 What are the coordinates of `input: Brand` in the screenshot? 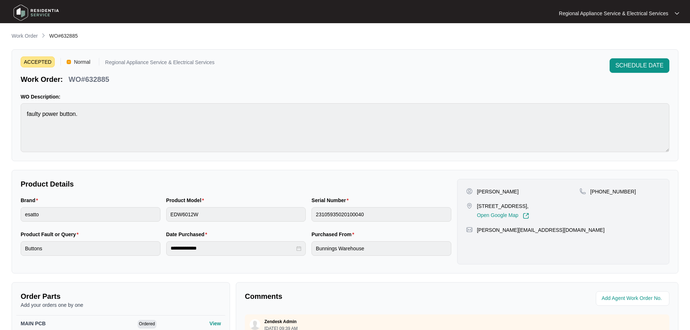 It's located at (90, 214).